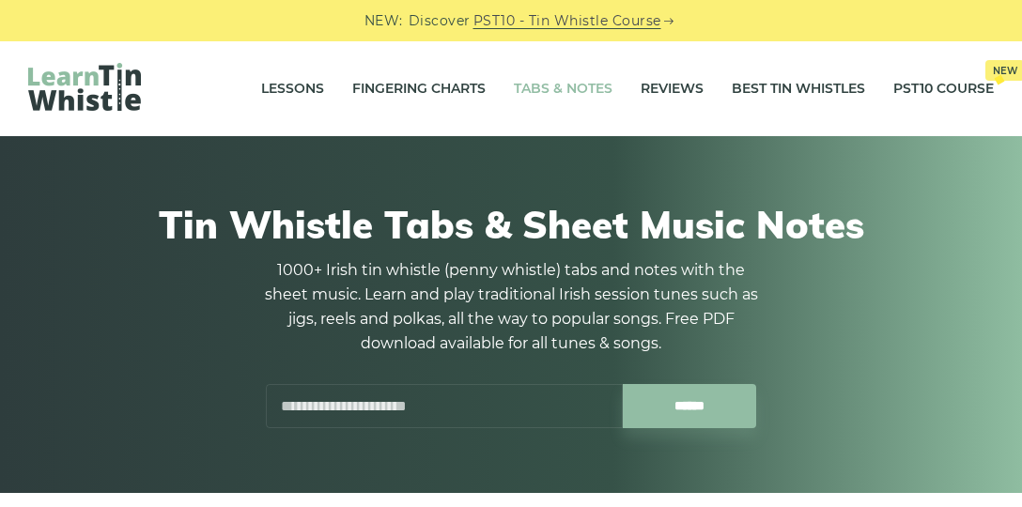 Image resolution: width=1022 pixels, height=507 pixels. Describe the element at coordinates (672, 89) in the screenshot. I see `a: Reviews` at that location.